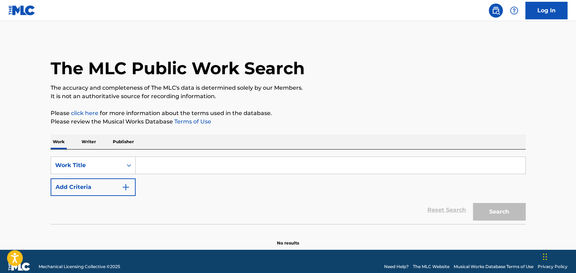 The image size is (576, 273). Describe the element at coordinates (85, 113) in the screenshot. I see `a: click here` at that location.